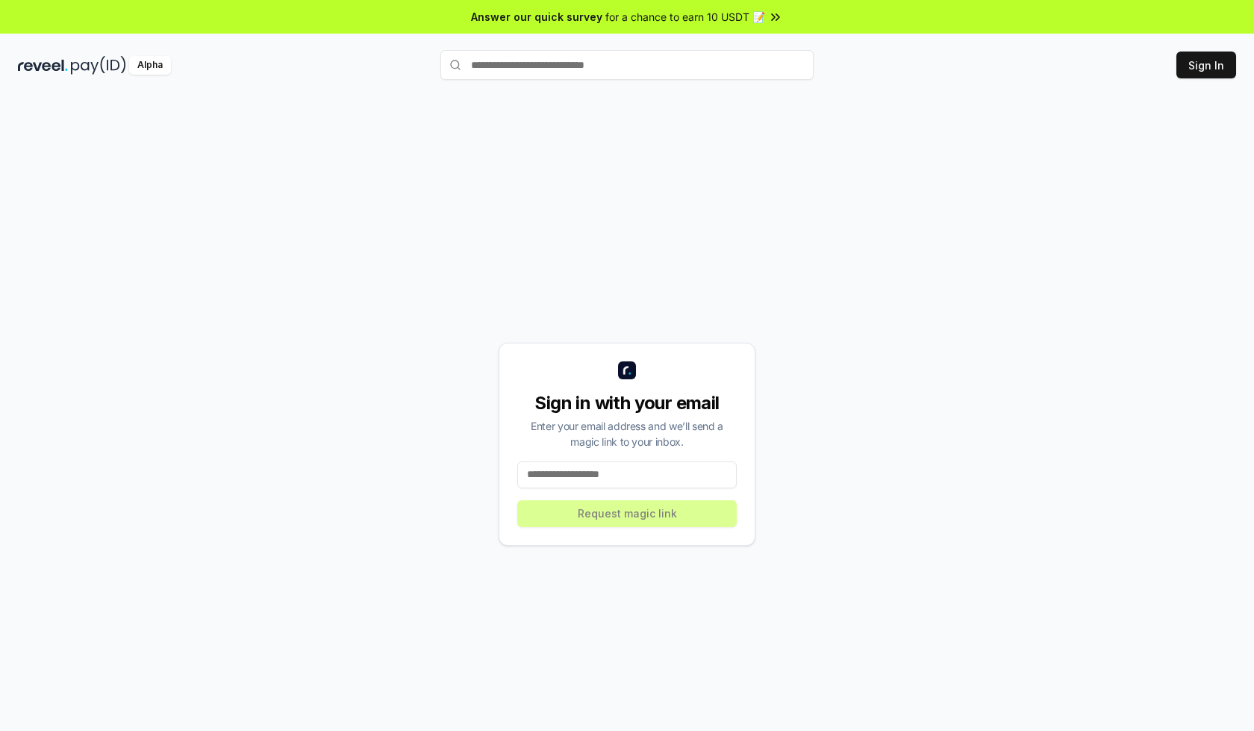 The width and height of the screenshot is (1254, 731). Describe the element at coordinates (150, 65) in the screenshot. I see `div: Alpha` at that location.